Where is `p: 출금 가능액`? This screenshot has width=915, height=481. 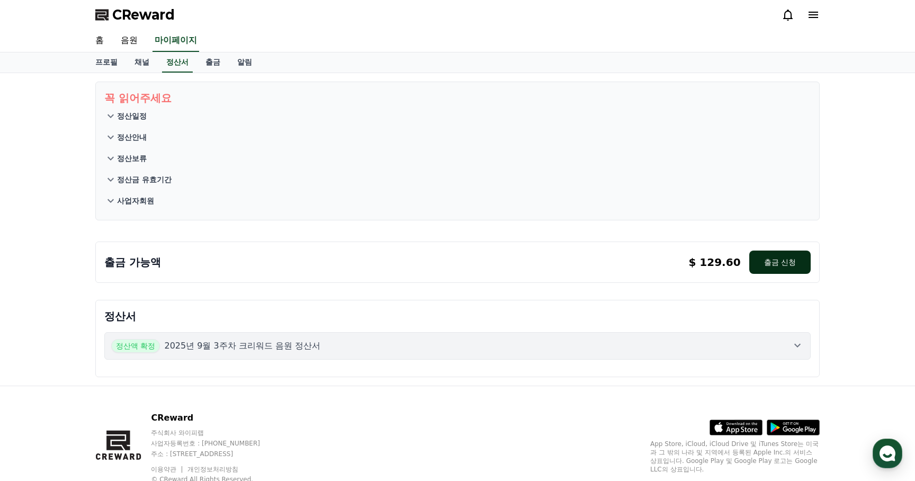
p: 출금 가능액 is located at coordinates (132, 262).